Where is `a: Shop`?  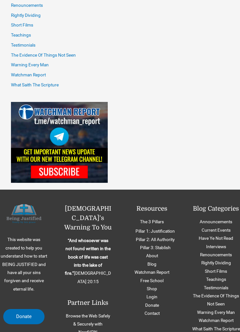 a: Shop is located at coordinates (152, 288).